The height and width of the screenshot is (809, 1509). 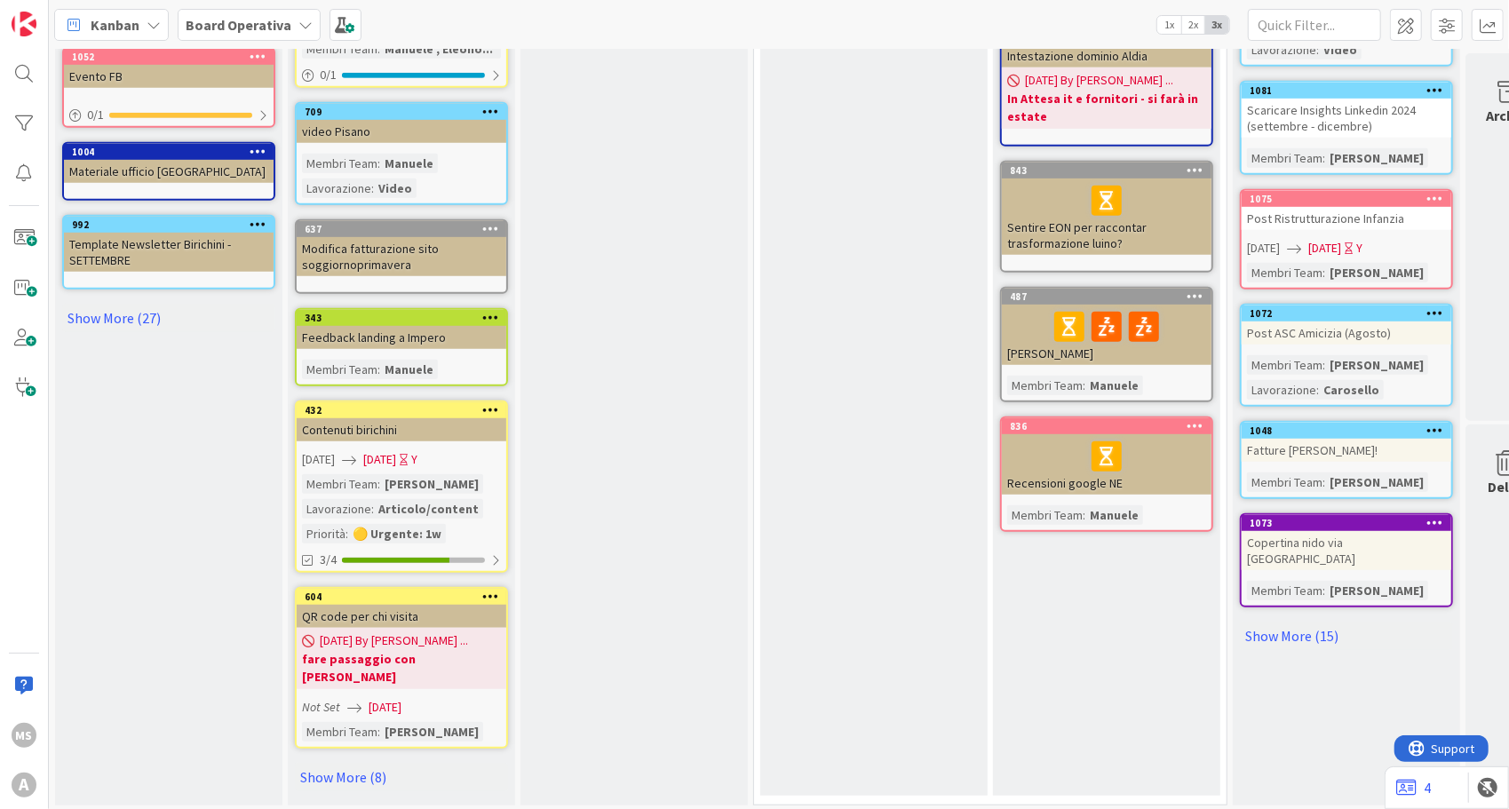 What do you see at coordinates (115, 25) in the screenshot?
I see `span: Kanban` at bounding box center [115, 25].